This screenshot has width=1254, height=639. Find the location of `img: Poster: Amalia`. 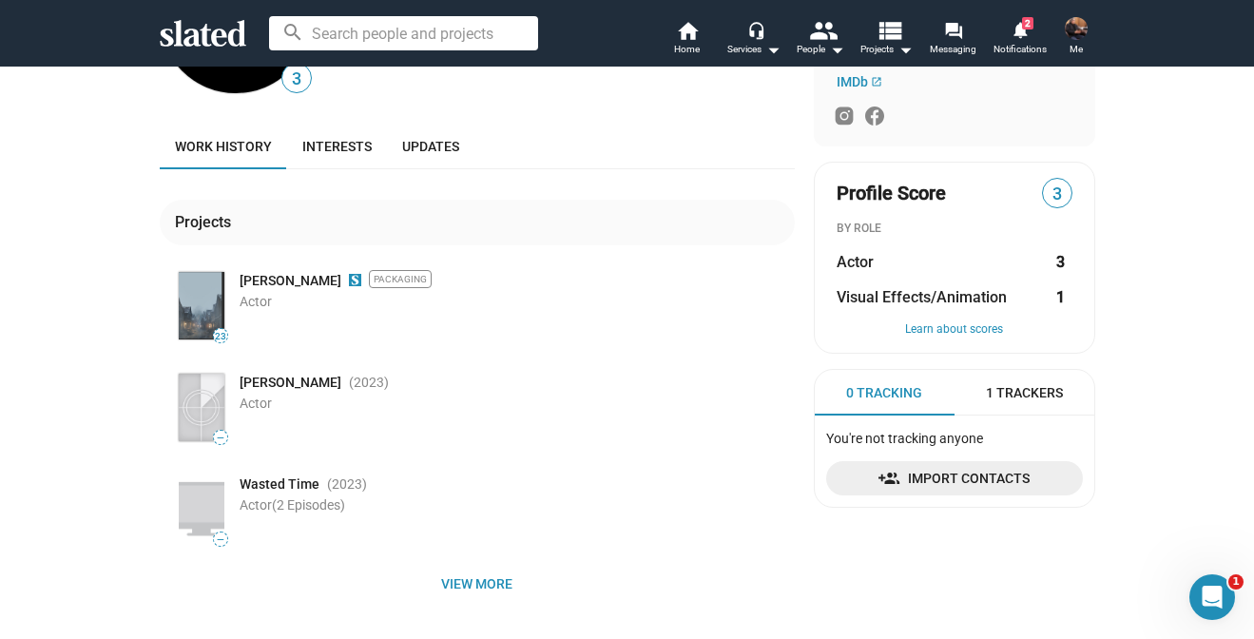

img: Poster: Amalia is located at coordinates (202, 305).